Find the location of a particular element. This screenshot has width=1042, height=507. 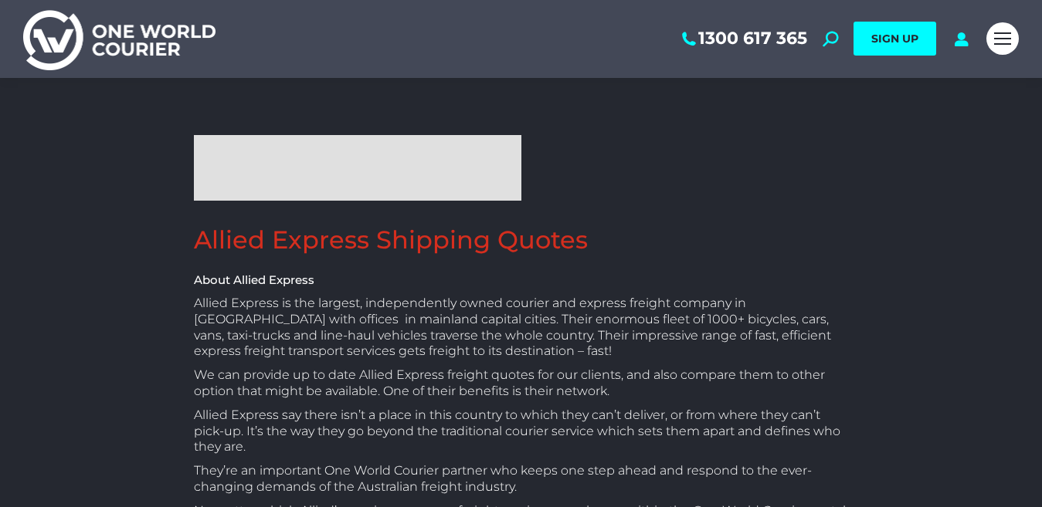

a: SIGN UP is located at coordinates (894, 39).